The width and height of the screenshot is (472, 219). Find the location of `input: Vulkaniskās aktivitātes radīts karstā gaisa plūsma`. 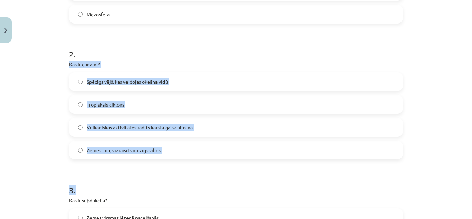

input: Vulkaniskās aktivitātes radīts karstā gaisa plūsma is located at coordinates (80, 127).